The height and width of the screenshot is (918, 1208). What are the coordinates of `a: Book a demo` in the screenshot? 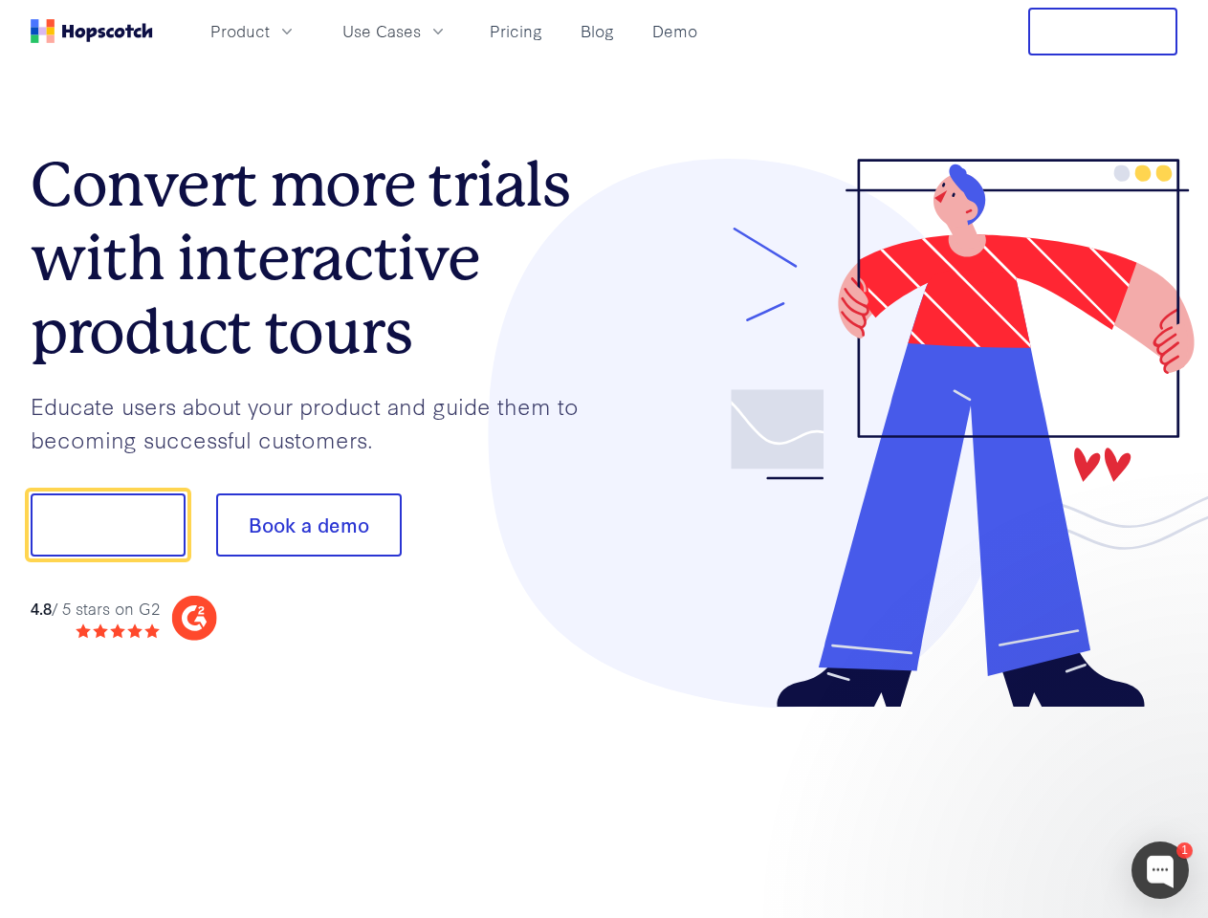 It's located at (309, 525).